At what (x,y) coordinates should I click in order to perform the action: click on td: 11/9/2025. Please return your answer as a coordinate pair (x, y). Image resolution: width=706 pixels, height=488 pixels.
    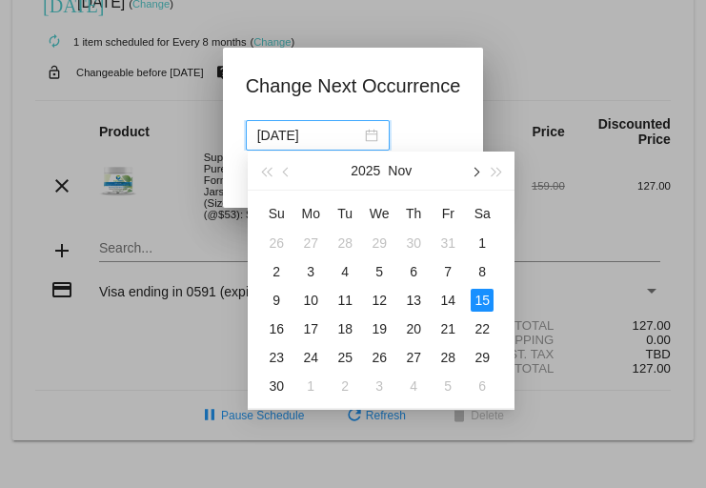
    Looking at the image, I should click on (276, 300).